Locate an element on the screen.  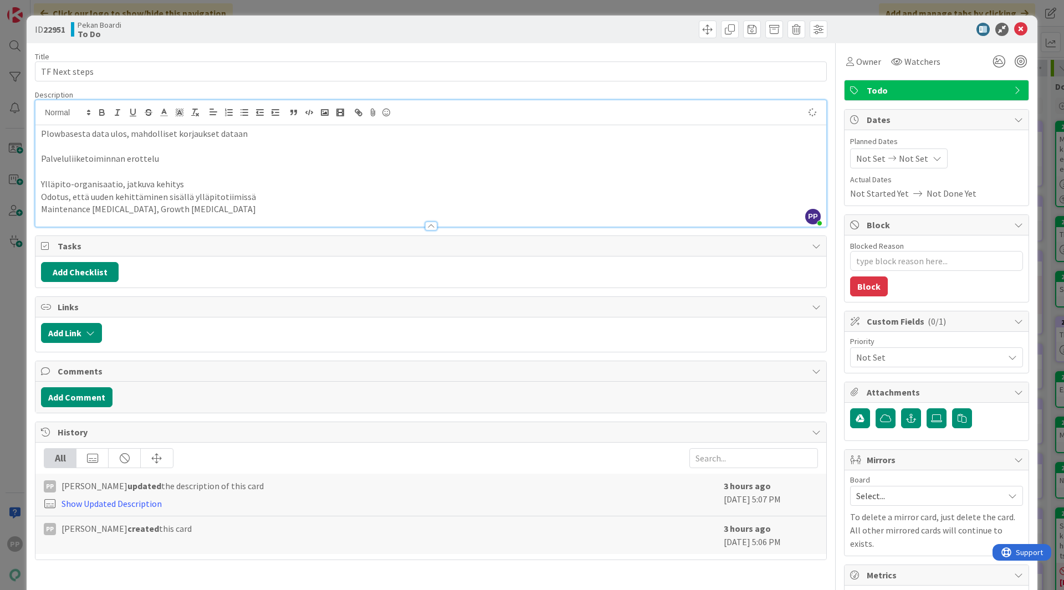
span: Comments is located at coordinates (432, 371).